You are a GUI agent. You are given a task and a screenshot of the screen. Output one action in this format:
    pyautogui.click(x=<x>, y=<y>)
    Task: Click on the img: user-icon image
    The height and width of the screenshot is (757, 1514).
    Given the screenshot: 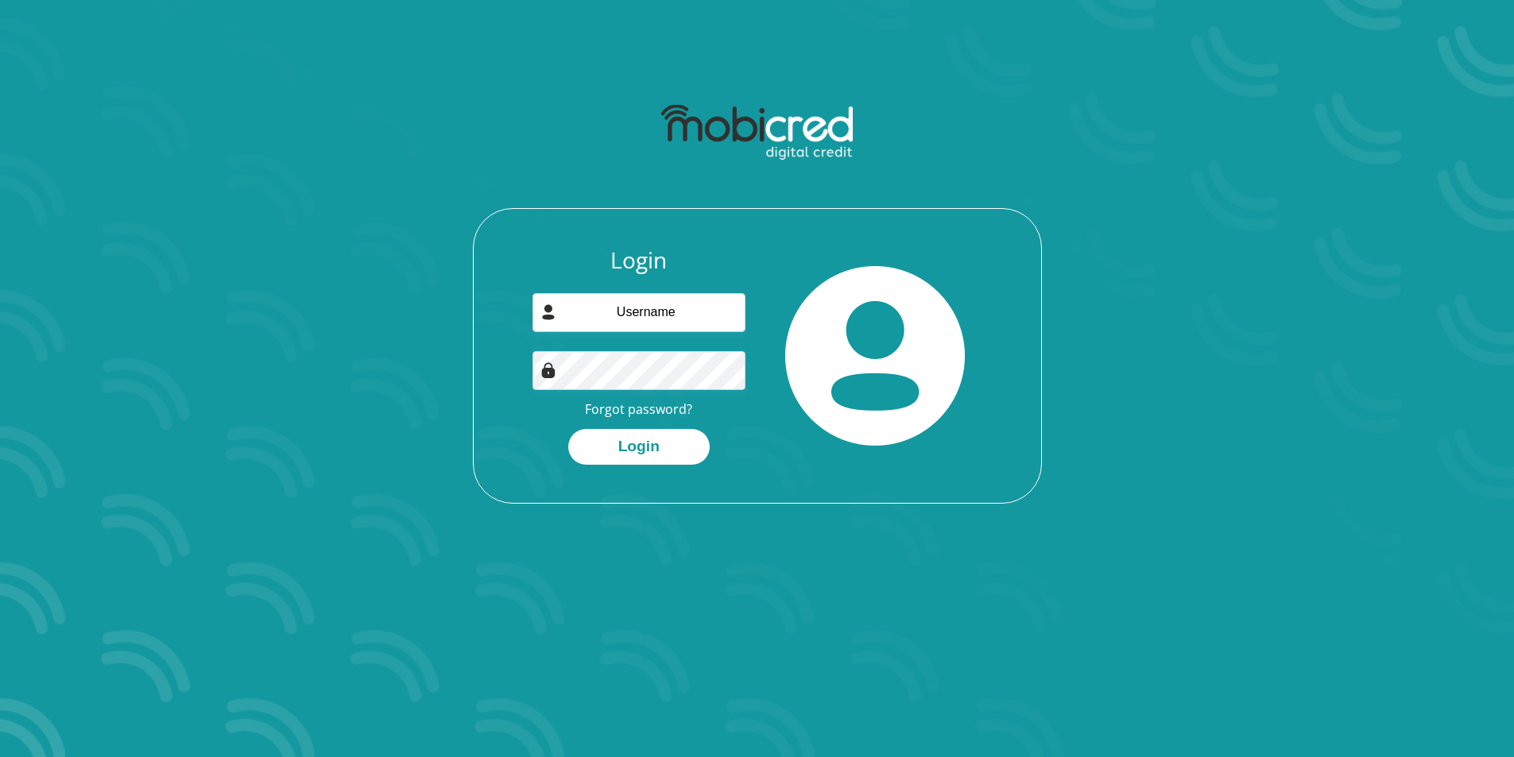 What is the action you would take?
    pyautogui.click(x=548, y=312)
    